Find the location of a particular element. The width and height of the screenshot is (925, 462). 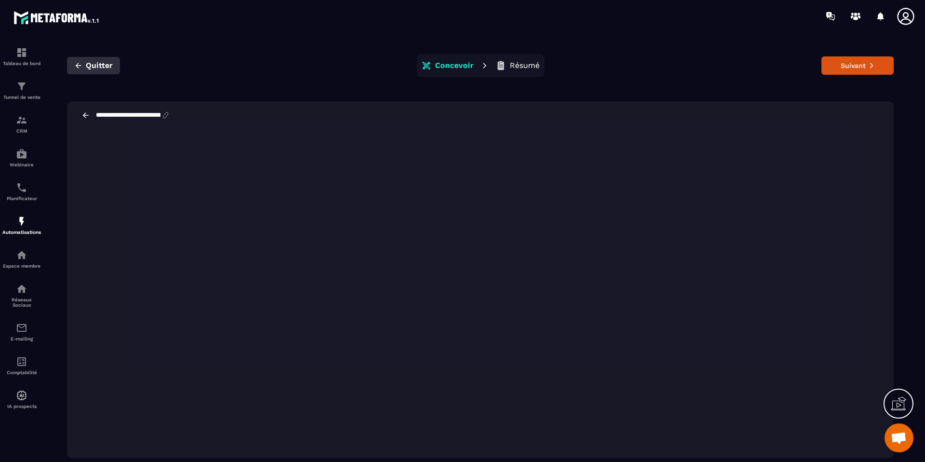

button: Concevoir is located at coordinates (448, 66).